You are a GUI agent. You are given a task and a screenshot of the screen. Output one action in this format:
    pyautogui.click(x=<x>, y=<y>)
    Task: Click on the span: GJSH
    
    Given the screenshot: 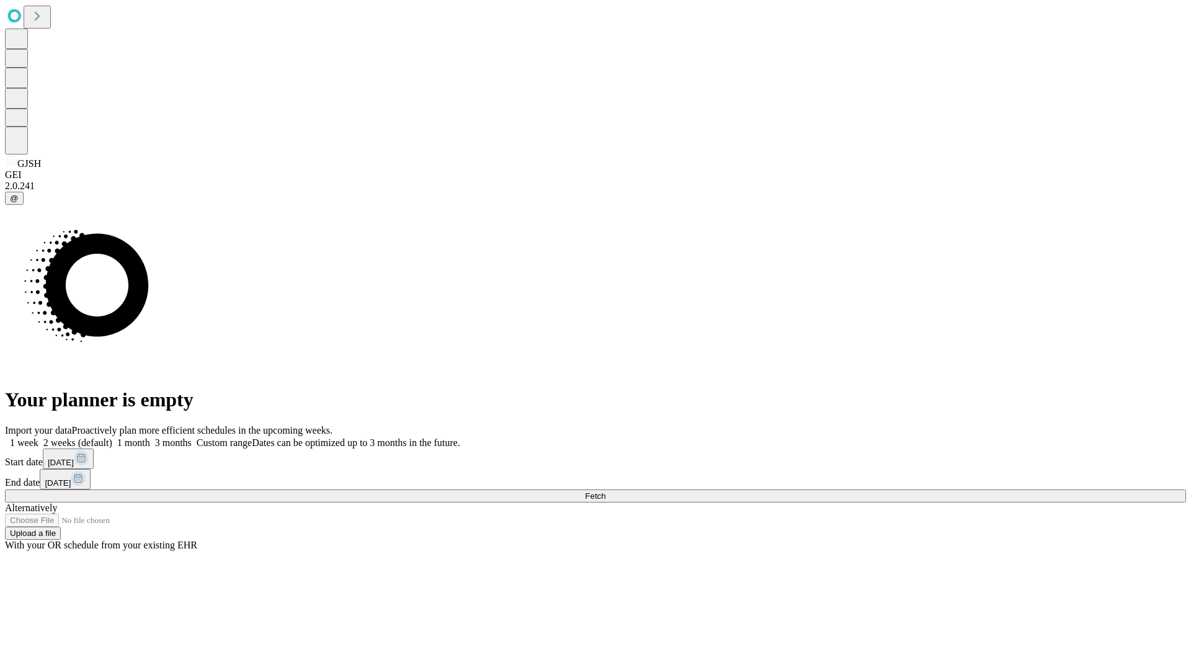 What is the action you would take?
    pyautogui.click(x=29, y=163)
    